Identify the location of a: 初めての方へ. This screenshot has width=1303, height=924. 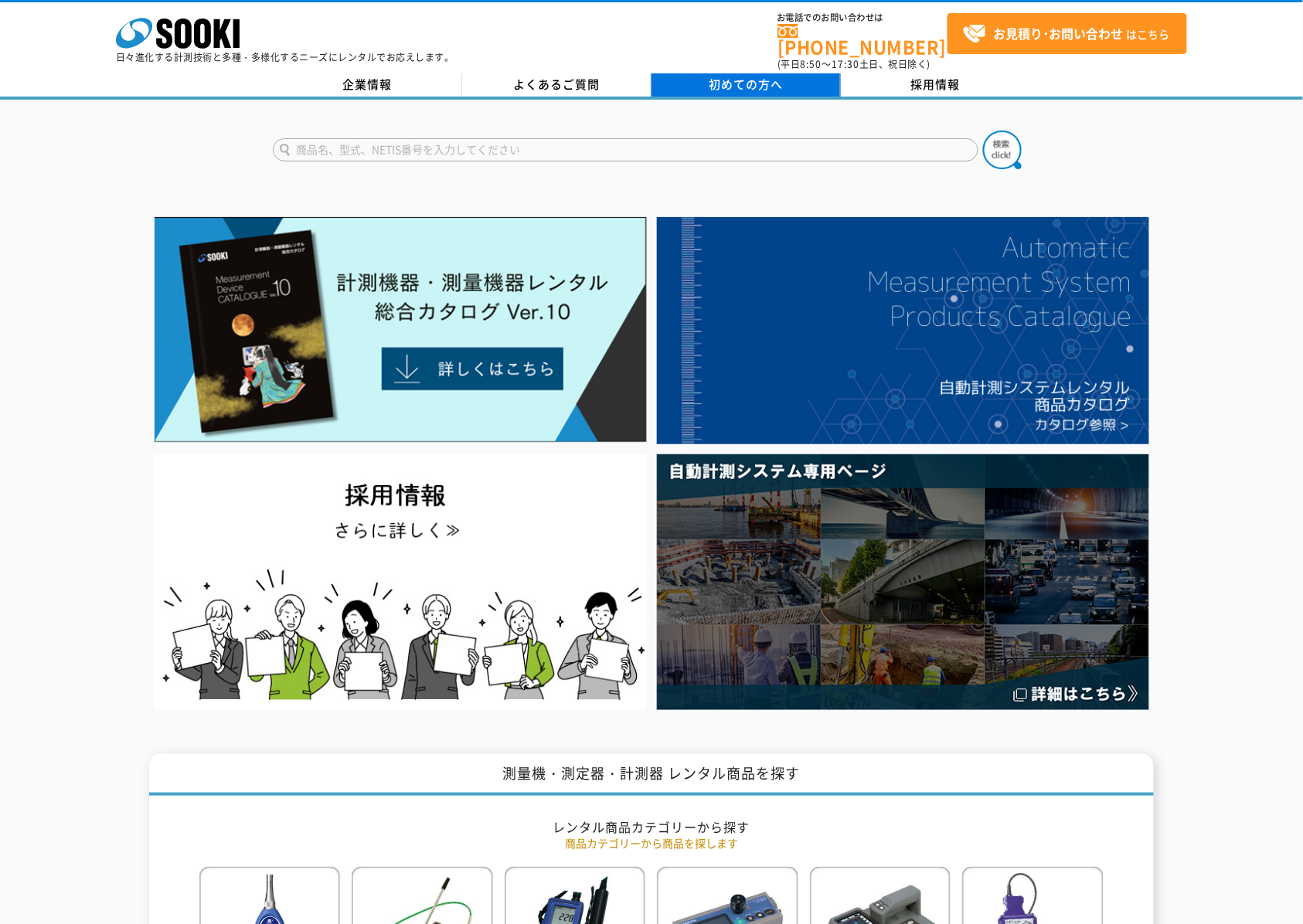
(746, 85).